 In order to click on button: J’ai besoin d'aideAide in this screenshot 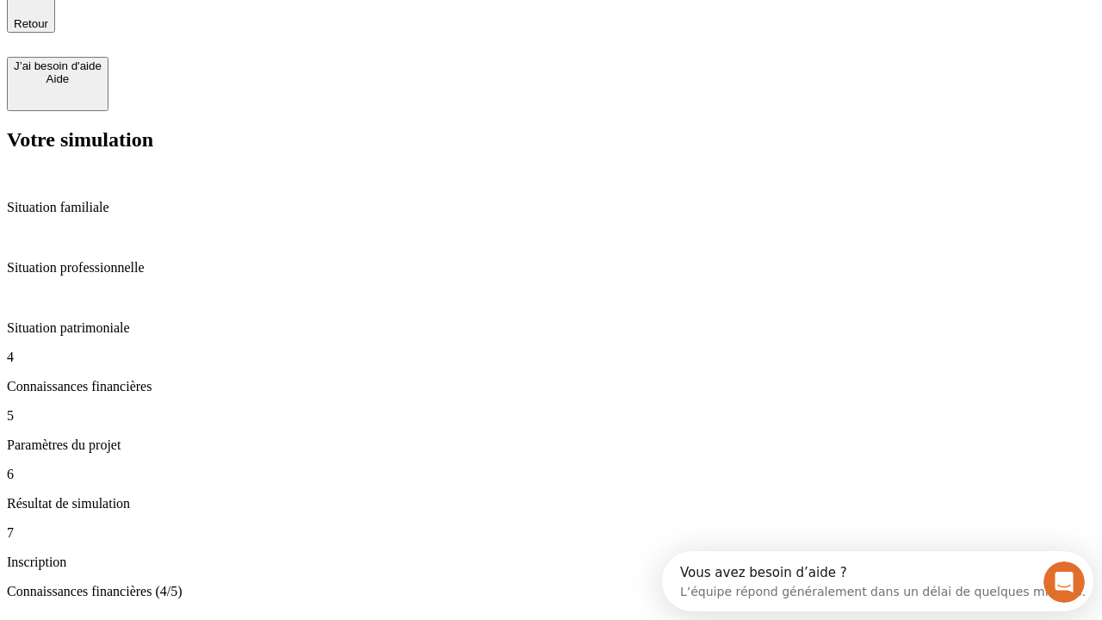, I will do `click(58, 83)`.